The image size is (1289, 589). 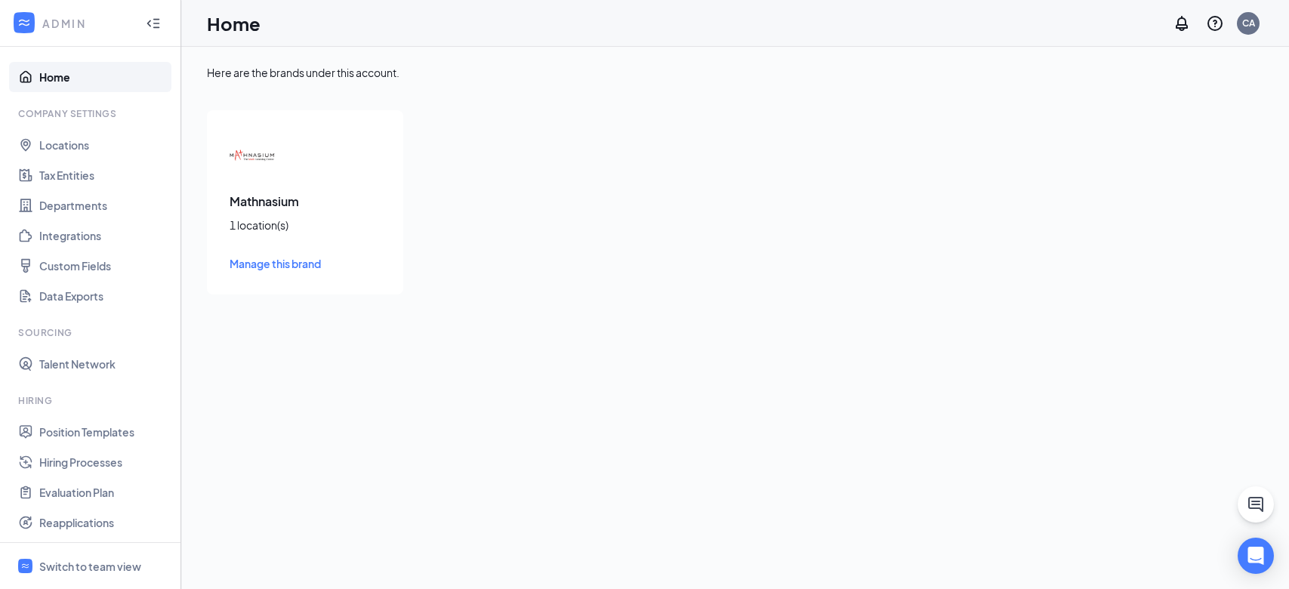 What do you see at coordinates (1256, 504) in the screenshot?
I see `button: ChatActive` at bounding box center [1256, 504].